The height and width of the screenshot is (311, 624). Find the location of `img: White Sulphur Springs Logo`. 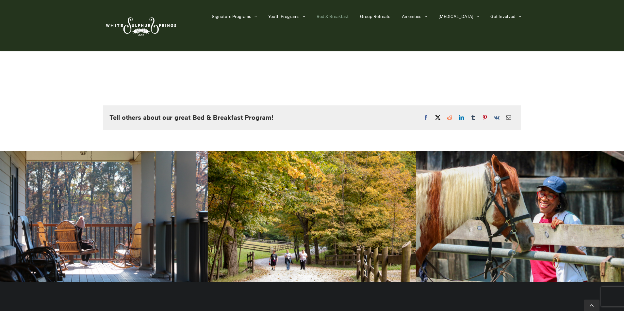

img: White Sulphur Springs Logo is located at coordinates (140, 25).